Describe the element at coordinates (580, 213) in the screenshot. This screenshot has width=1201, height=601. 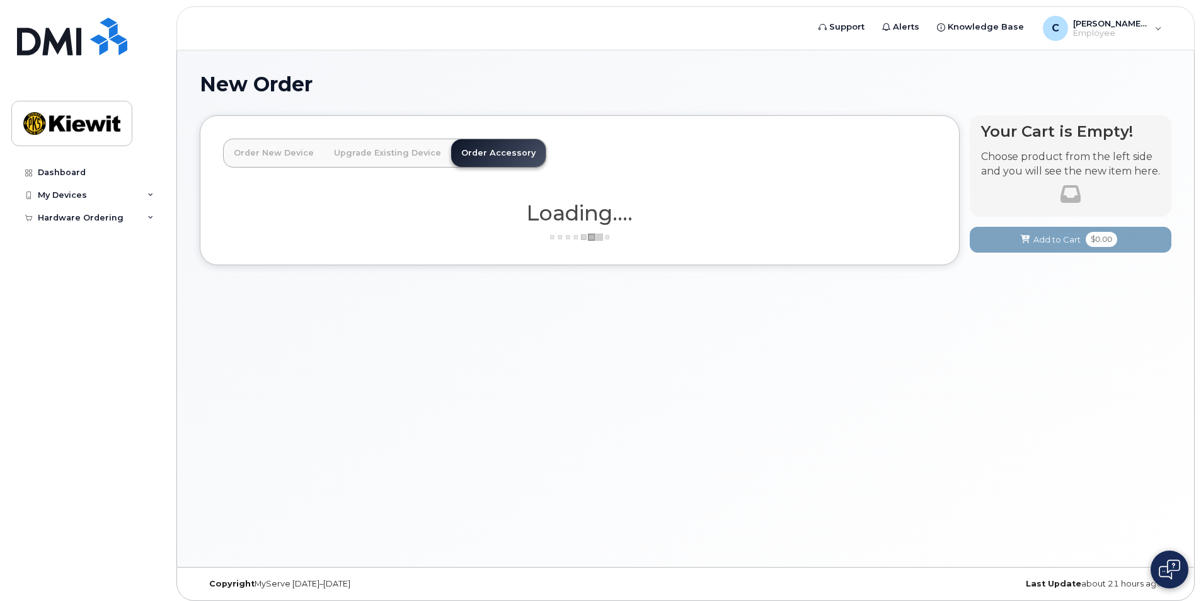
I see `h1: Loading....` at that location.